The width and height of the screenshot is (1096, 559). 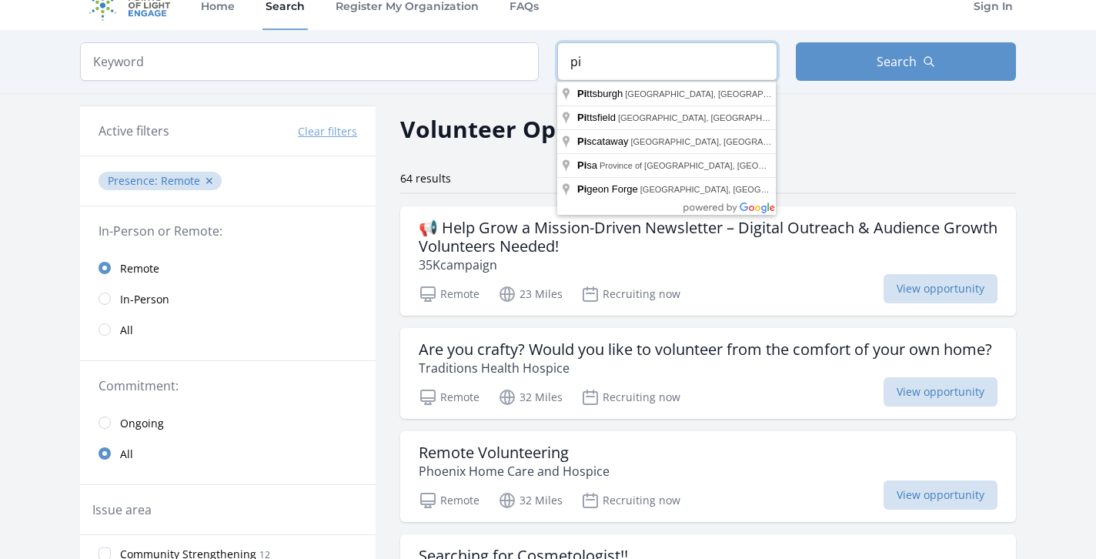 I want to click on span: scataway, so click(x=604, y=141).